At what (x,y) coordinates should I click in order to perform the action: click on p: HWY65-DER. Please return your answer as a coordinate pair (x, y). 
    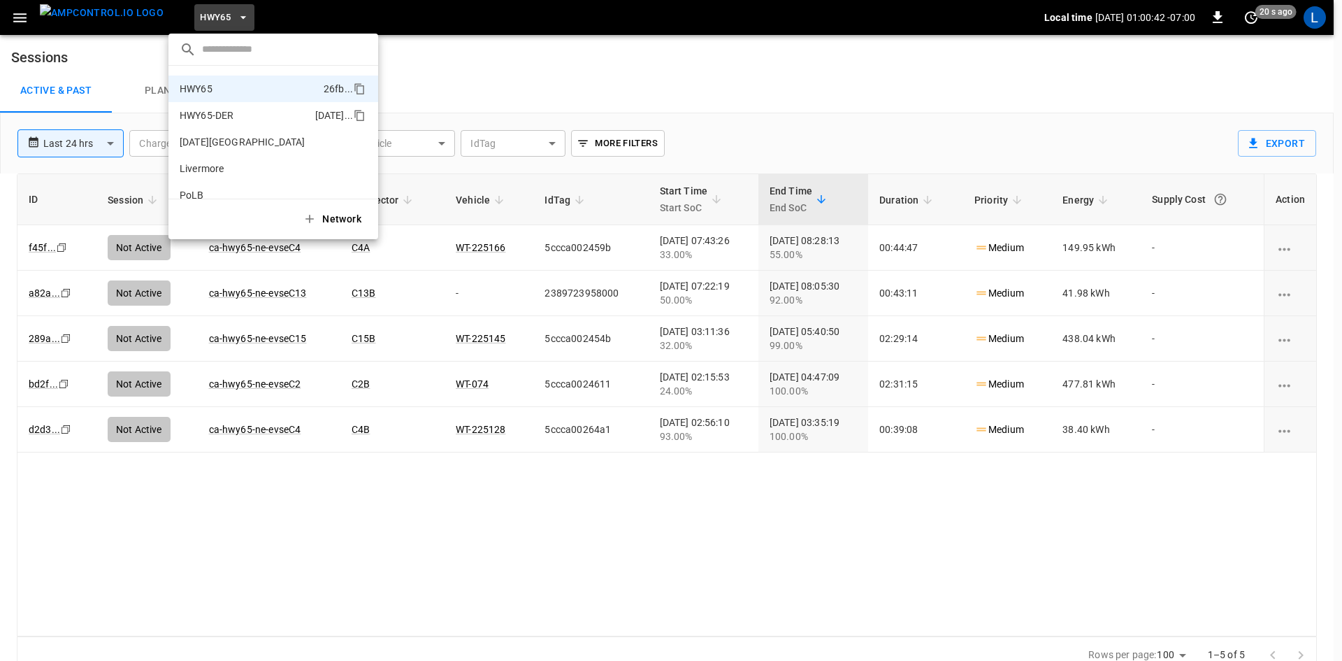
    Looking at the image, I should click on (245, 115).